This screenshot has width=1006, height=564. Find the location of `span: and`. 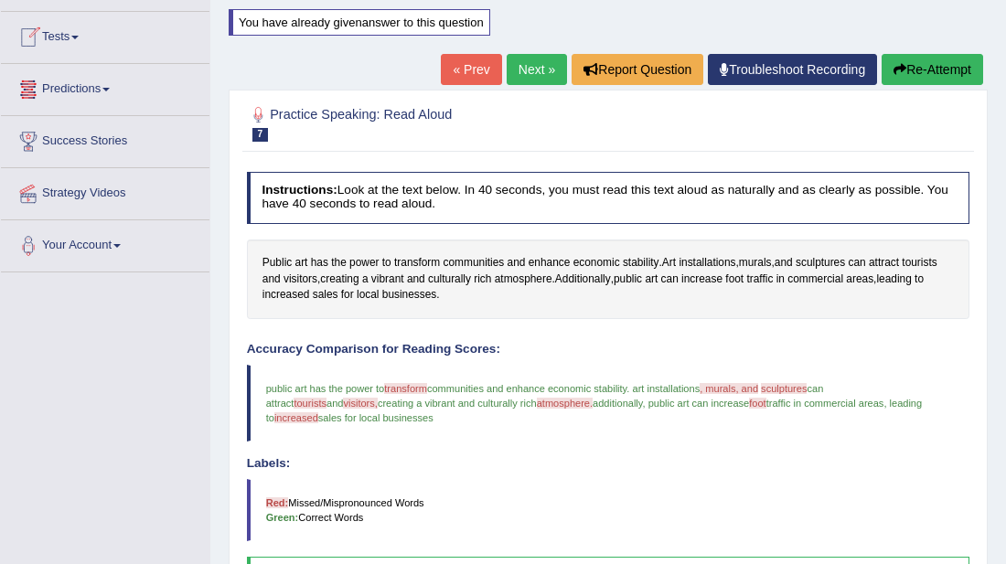

span: and is located at coordinates (335, 403).